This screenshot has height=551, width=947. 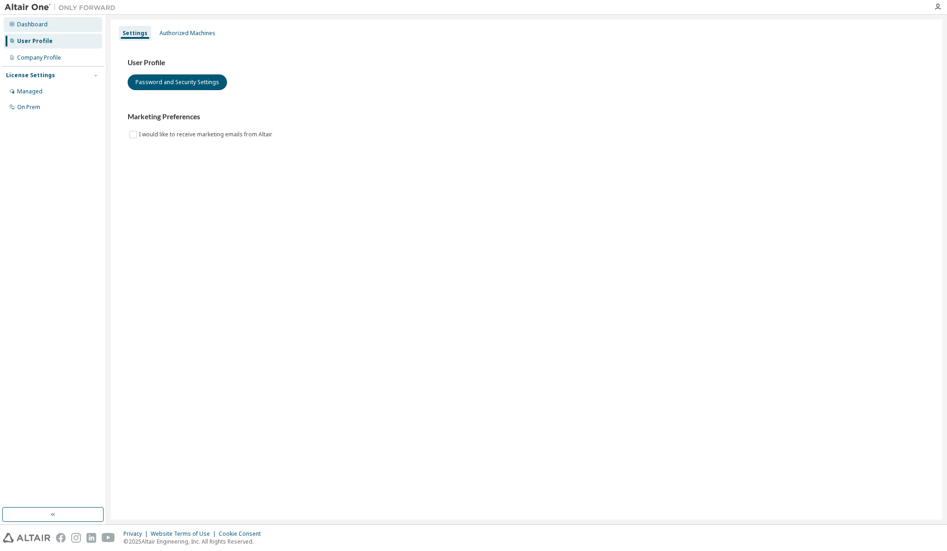 I want to click on div: Cookie Consent, so click(x=242, y=534).